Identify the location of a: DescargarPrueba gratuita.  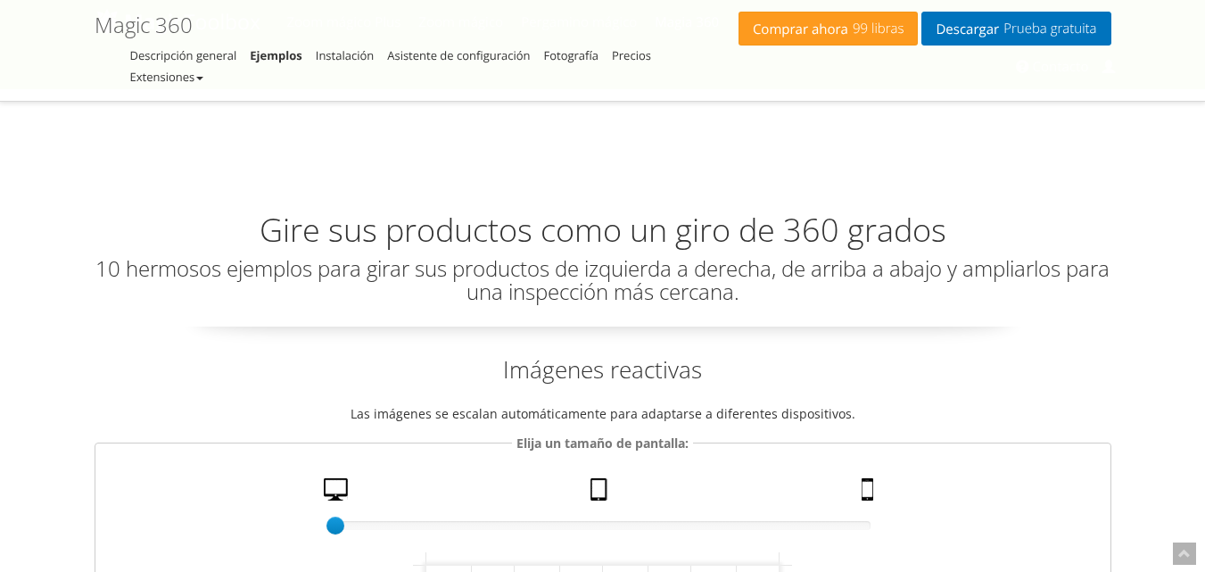
(1016, 29).